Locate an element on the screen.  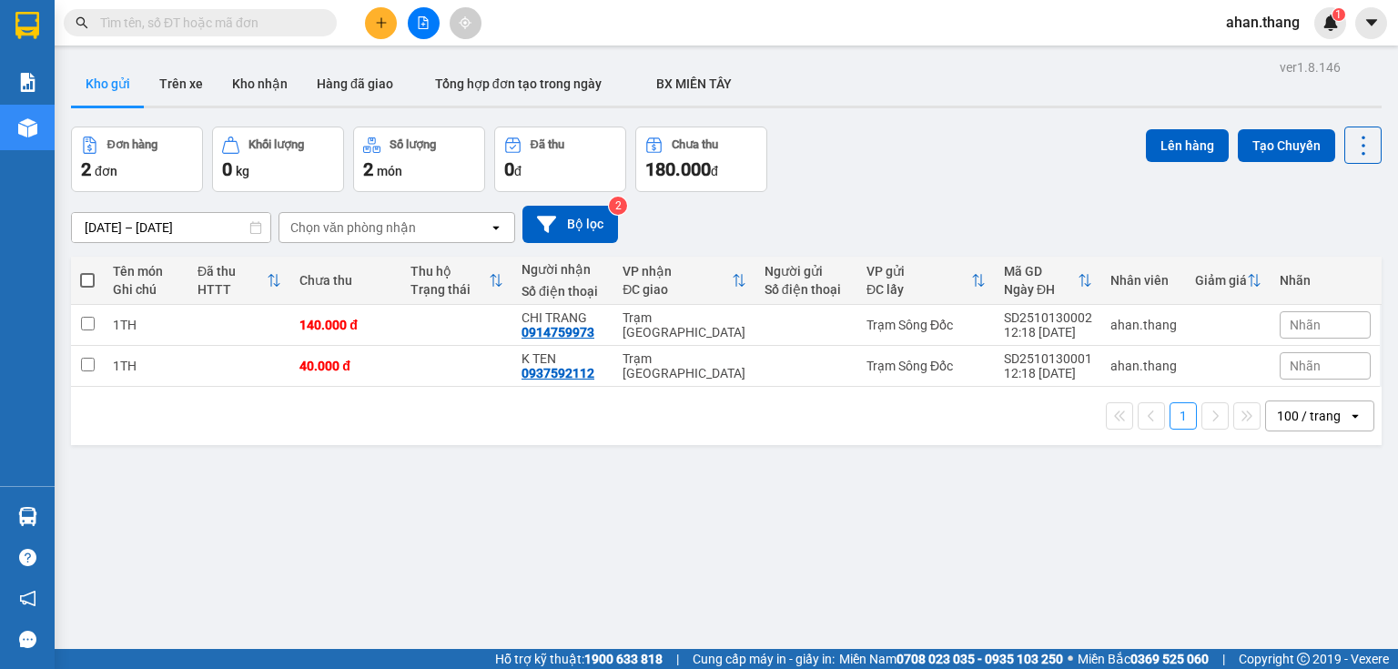
span: Cung cấp máy in - giấy in: is located at coordinates (764, 659).